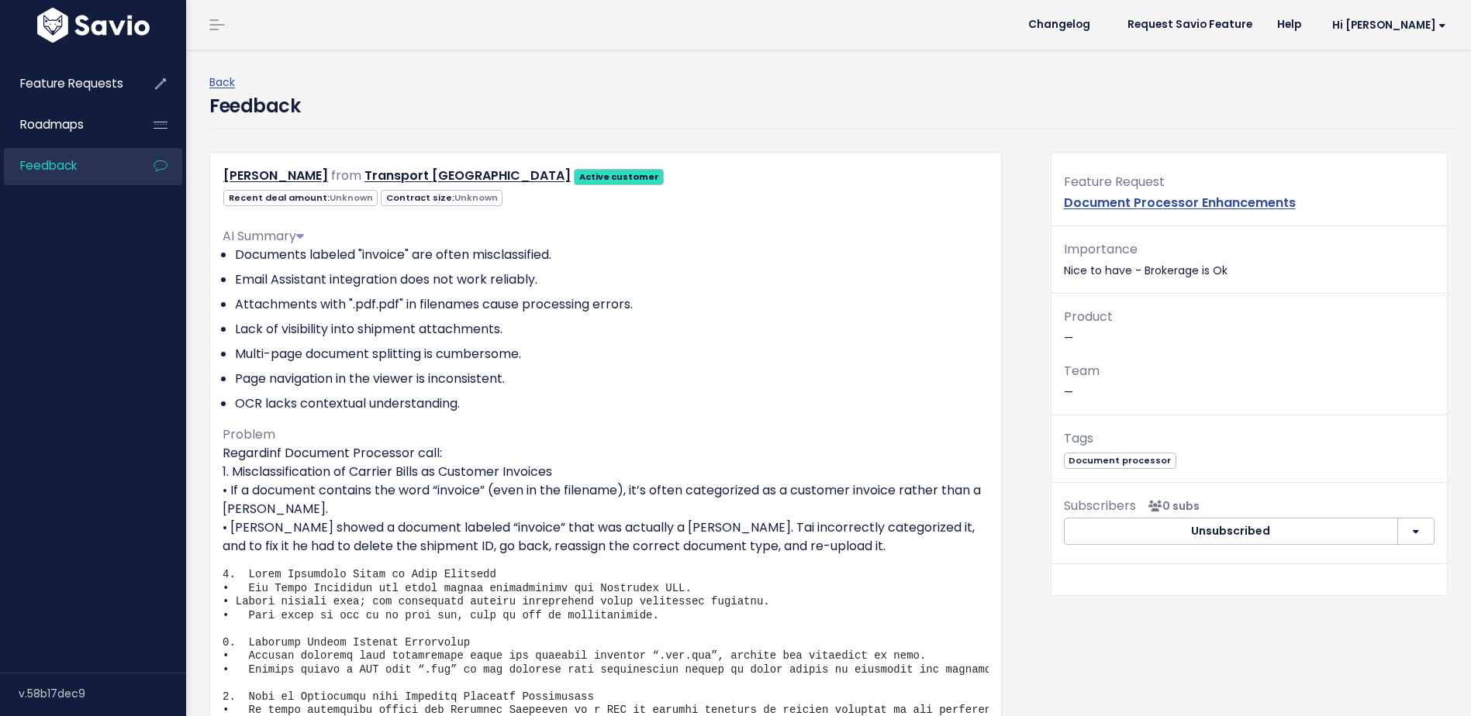  Describe the element at coordinates (1190, 25) in the screenshot. I see `a: Request Savio Feature` at that location.